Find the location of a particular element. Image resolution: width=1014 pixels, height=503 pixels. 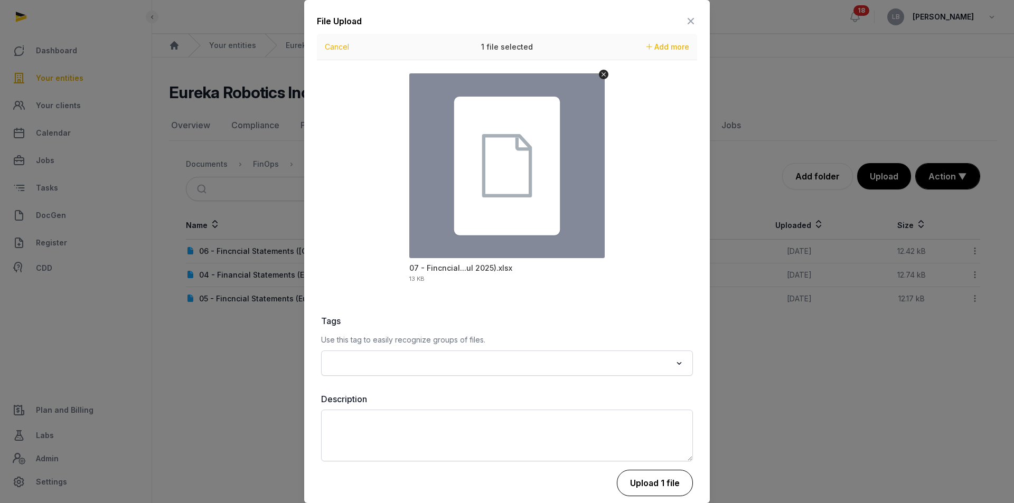

button: Upload 1 file is located at coordinates (655, 483).